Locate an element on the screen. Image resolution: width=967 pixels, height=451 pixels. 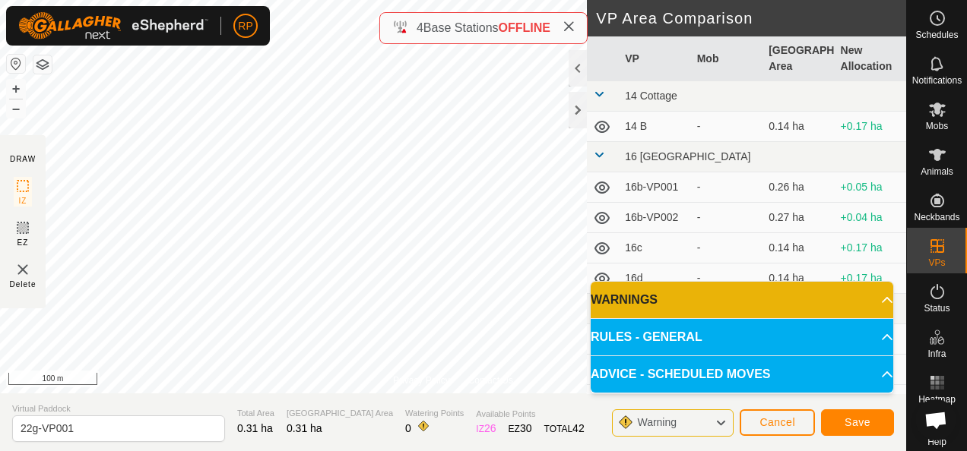
td: +0.05 ha is located at coordinates (870, 188).